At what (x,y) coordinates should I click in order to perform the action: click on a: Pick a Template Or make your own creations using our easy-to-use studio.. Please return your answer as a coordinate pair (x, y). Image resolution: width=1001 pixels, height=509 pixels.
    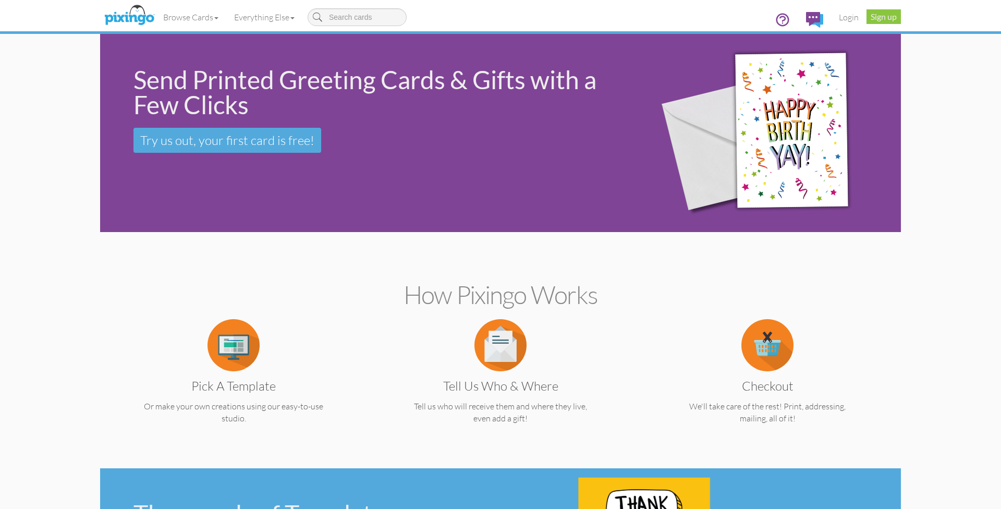
    Looking at the image, I should click on (234, 382).